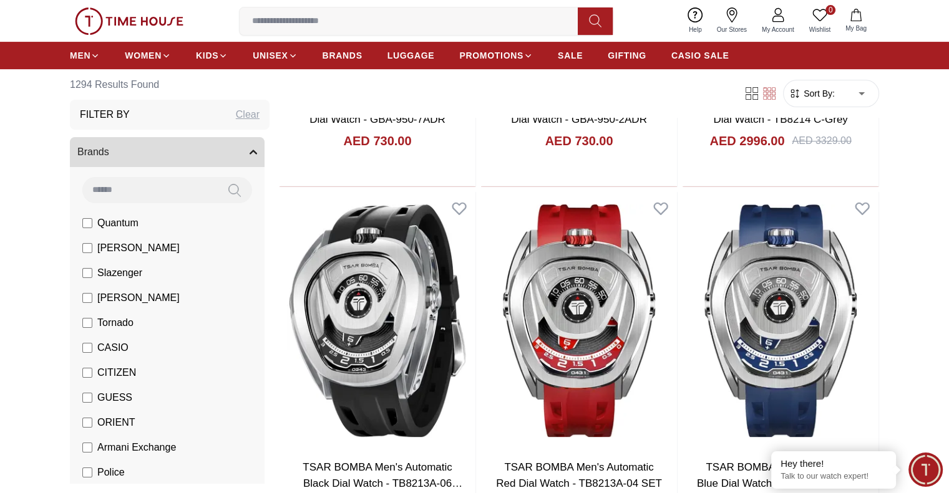 This screenshot has height=493, width=949. Describe the element at coordinates (821, 141) in the screenshot. I see `div: AED 3329.00` at that location.